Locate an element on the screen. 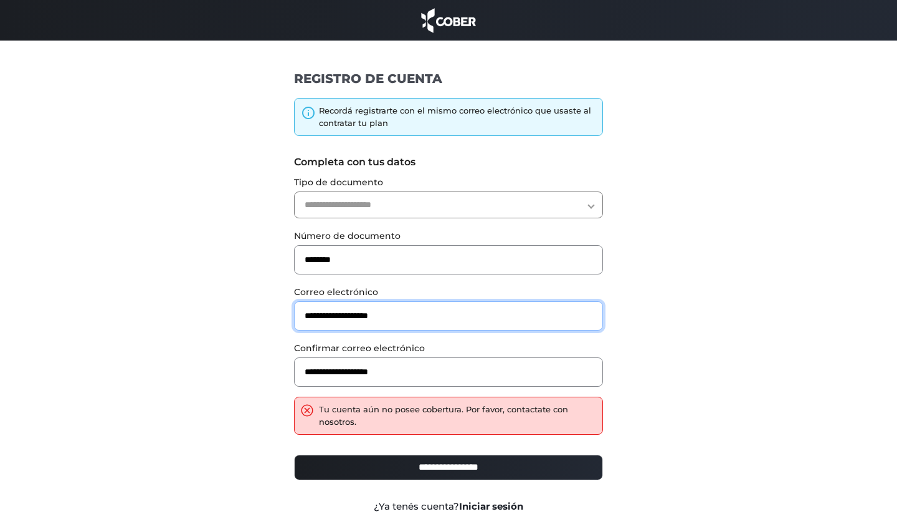  img: cober_marca.png is located at coordinates (449, 20).